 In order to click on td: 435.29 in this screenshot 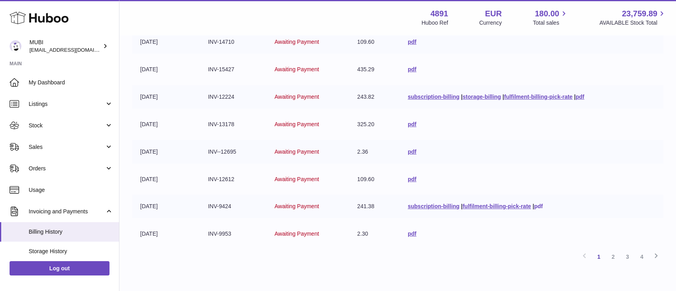, I will do `click(374, 69)`.